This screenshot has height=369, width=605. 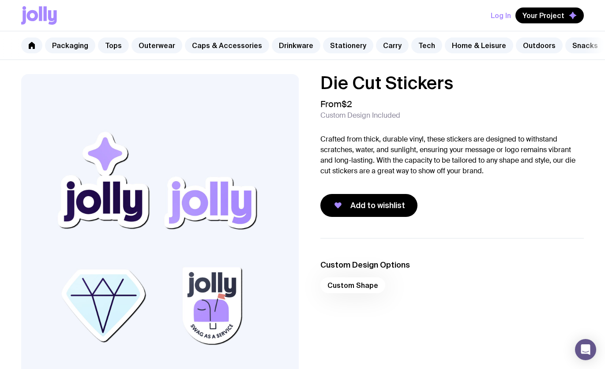 What do you see at coordinates (585, 45) in the screenshot?
I see `a: Snacks` at bounding box center [585, 45].